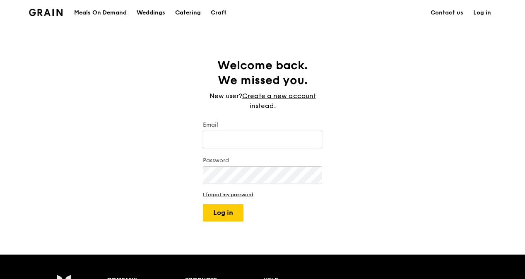 The image size is (525, 279). What do you see at coordinates (223, 213) in the screenshot?
I see `button: Log in` at bounding box center [223, 213].